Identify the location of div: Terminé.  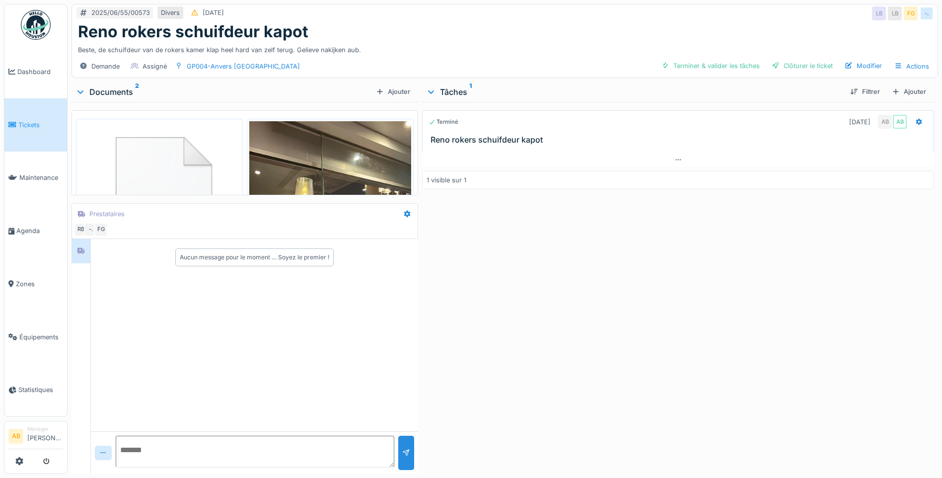
(444, 122).